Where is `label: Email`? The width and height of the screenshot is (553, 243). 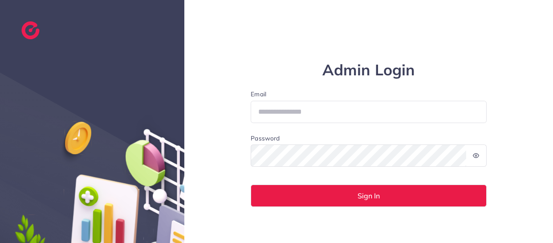 label: Email is located at coordinates (369, 94).